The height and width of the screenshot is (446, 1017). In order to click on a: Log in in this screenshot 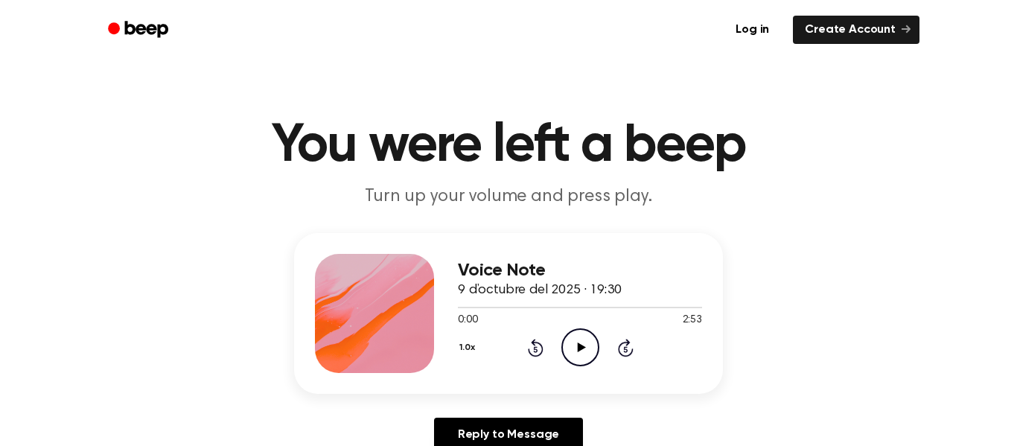, I will do `click(752, 30)`.